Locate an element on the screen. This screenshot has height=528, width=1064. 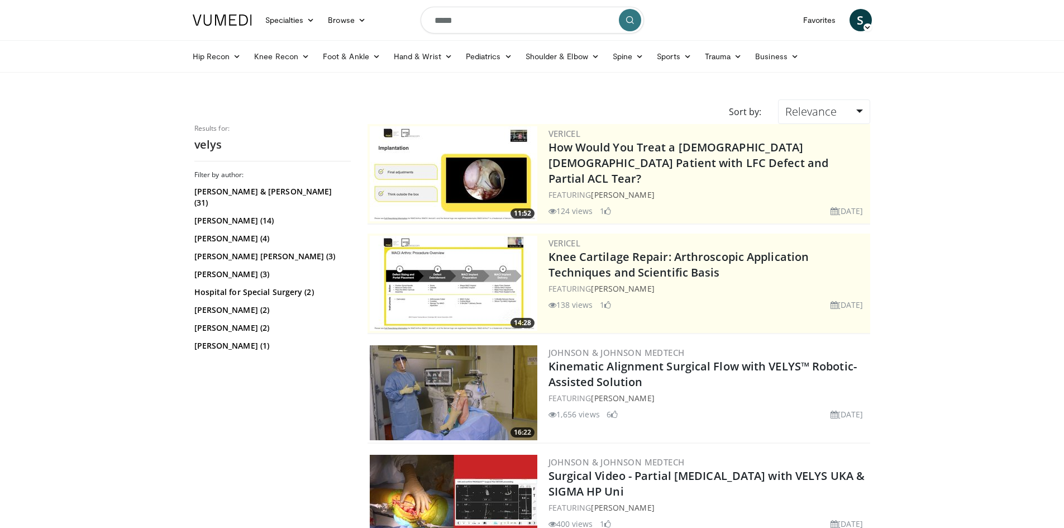
a: 14:28 is located at coordinates (454, 283).